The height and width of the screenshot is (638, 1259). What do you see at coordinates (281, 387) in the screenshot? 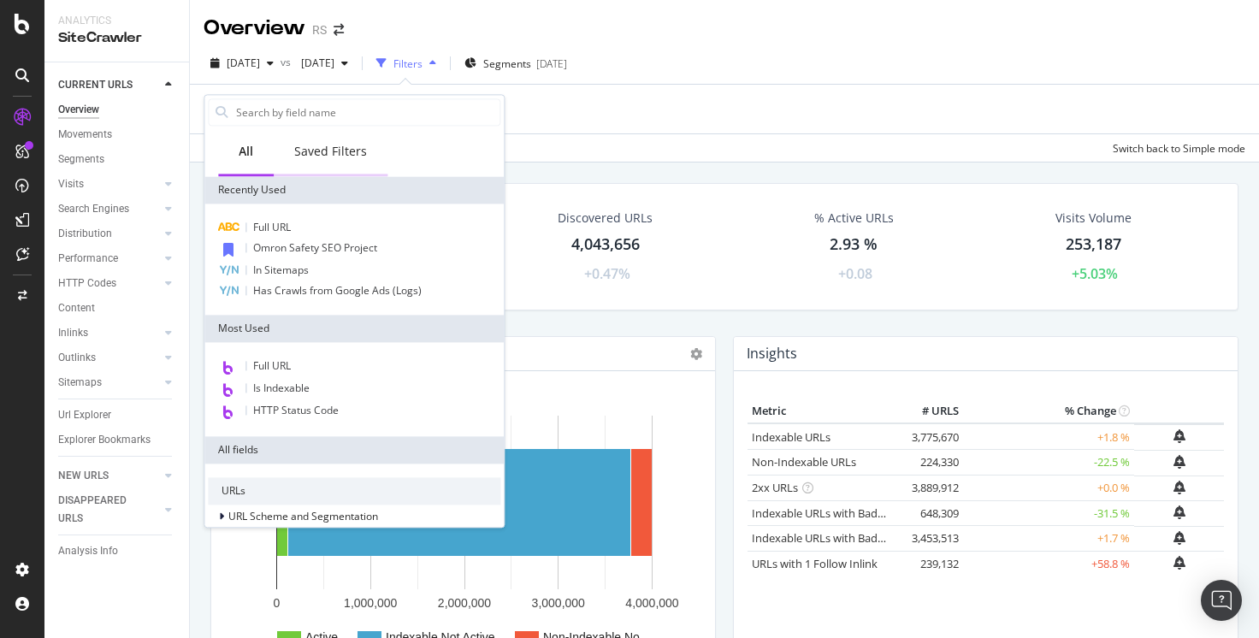
I see `span: Is Indexable` at bounding box center [281, 387].